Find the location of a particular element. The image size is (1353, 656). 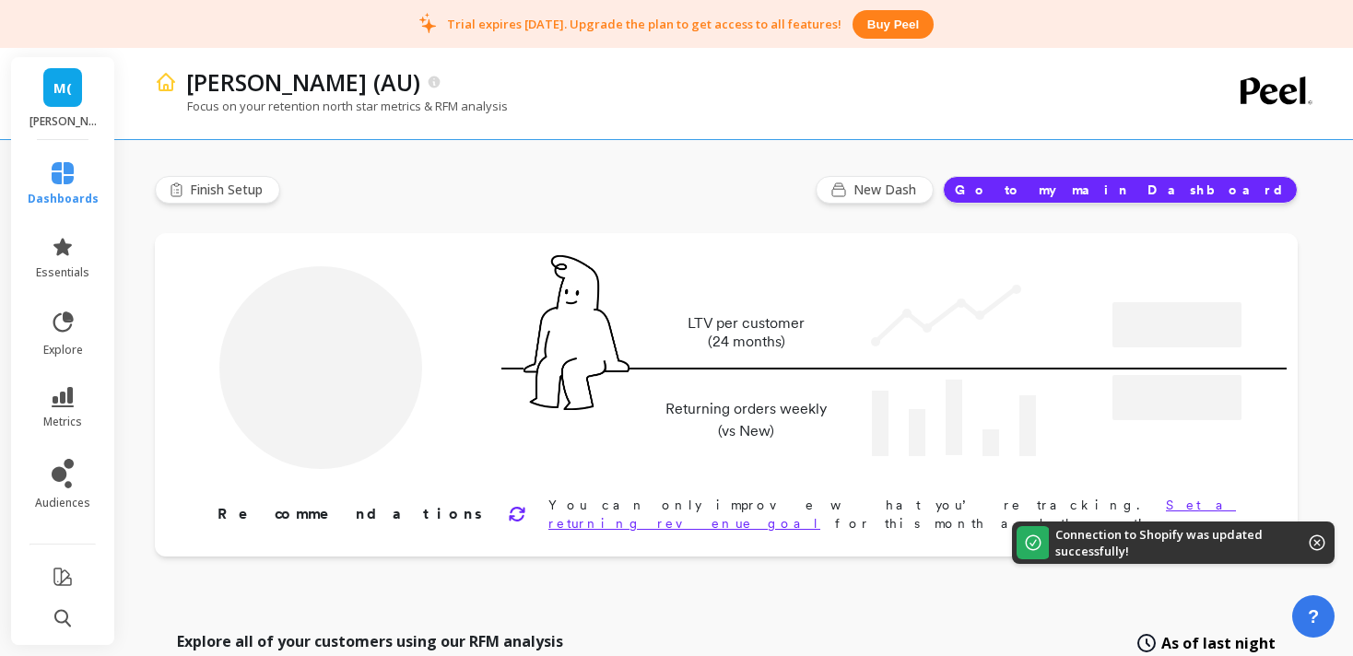

button: Go to my main Dashboard is located at coordinates (1120, 190).